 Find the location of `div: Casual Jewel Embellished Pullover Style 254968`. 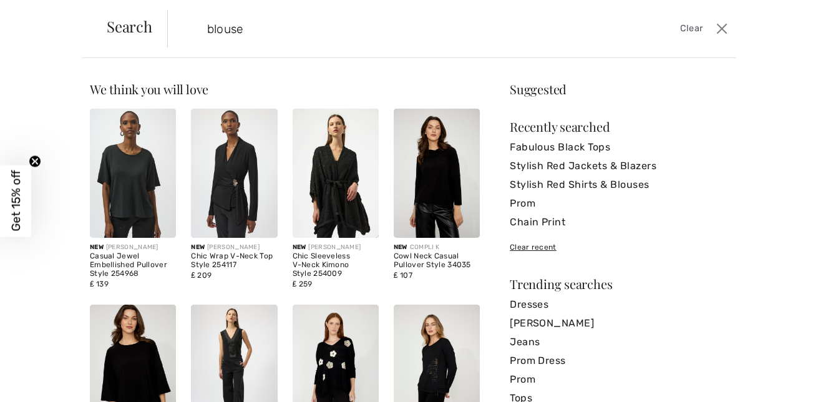

div: Casual Jewel Embellished Pullover Style 254968 is located at coordinates (133, 264).